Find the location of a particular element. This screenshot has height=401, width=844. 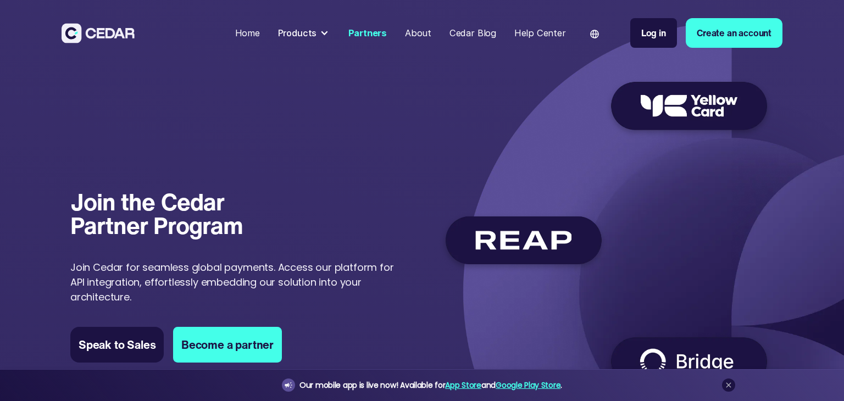

span: App Store is located at coordinates (463, 385).